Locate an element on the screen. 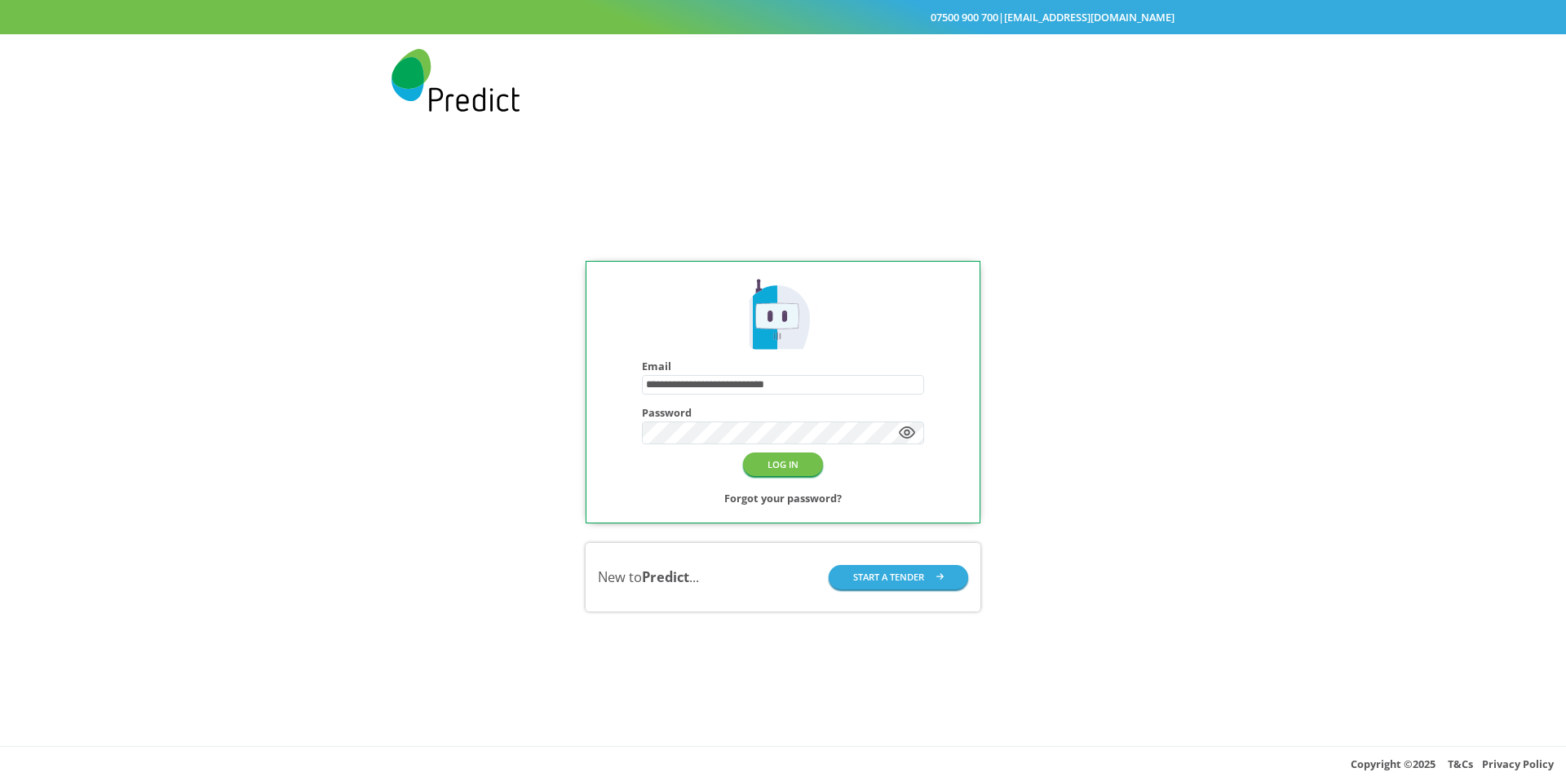 This screenshot has height=781, width=1566. div: New to ... is located at coordinates (648, 577).